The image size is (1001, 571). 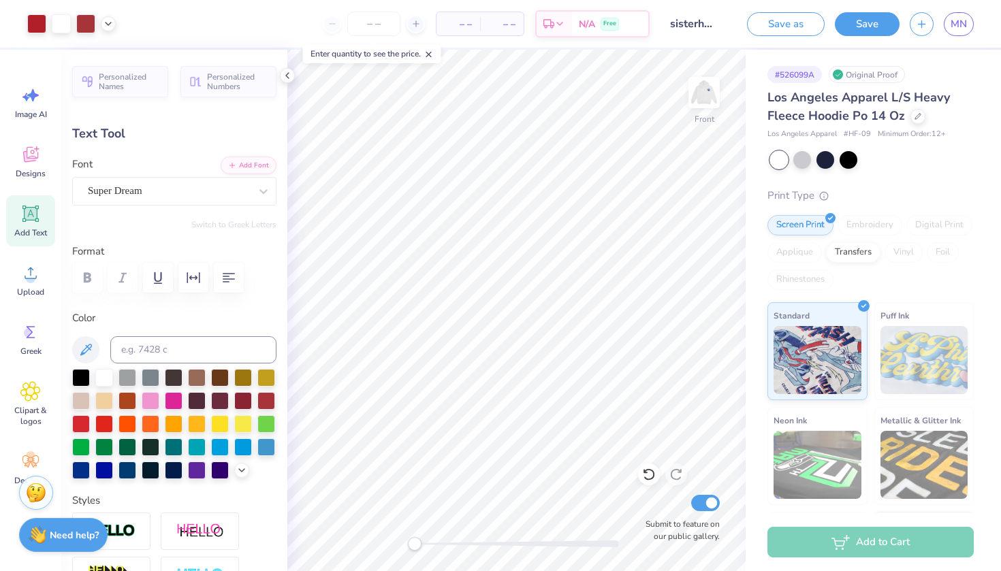 What do you see at coordinates (867, 24) in the screenshot?
I see `button: Save` at bounding box center [867, 24].